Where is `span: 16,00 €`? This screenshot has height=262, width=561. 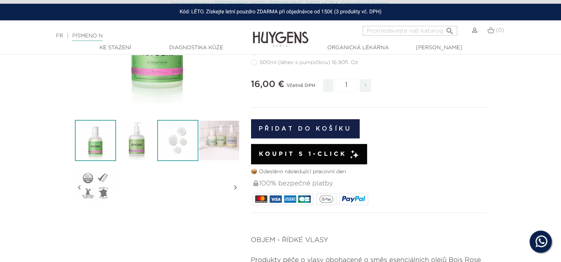
span: 16,00 € is located at coordinates (268, 84).